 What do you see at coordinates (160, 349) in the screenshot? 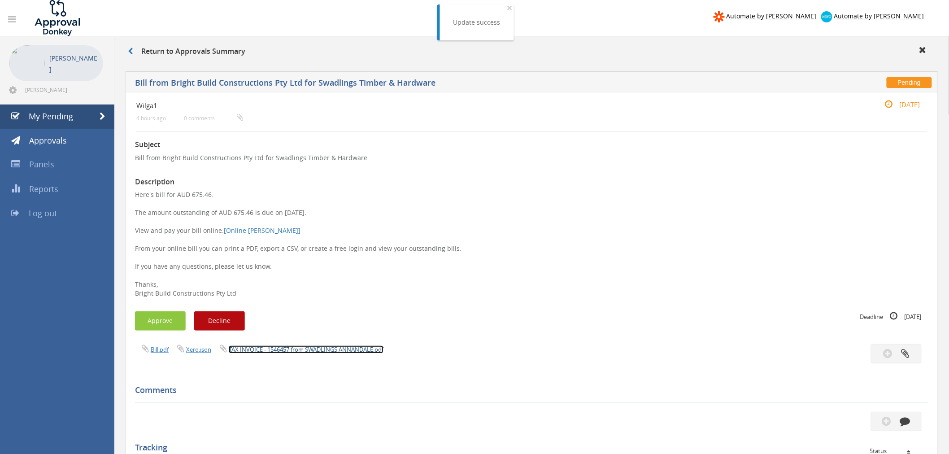
I see `a: Bill.pdf` at bounding box center [160, 349].